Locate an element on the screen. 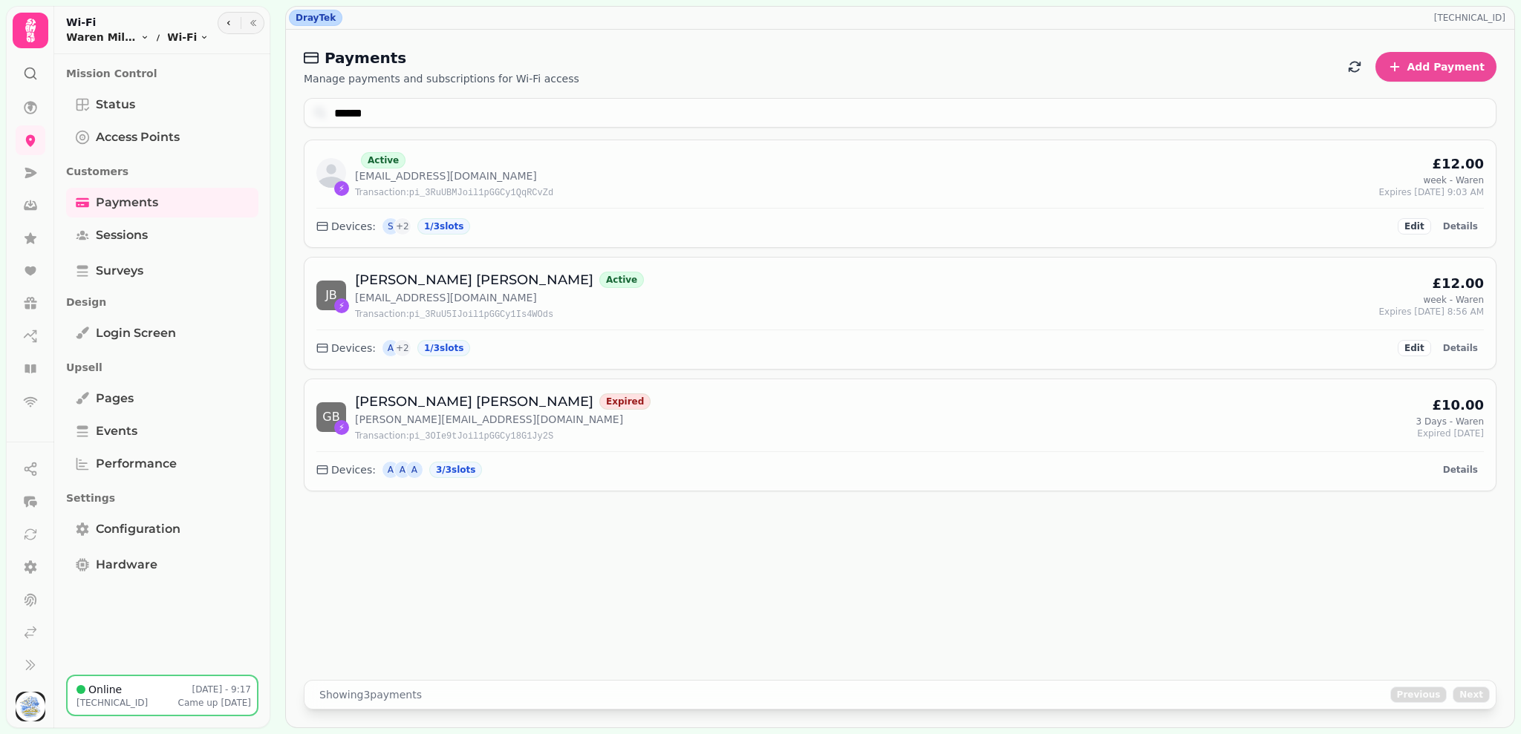 The height and width of the screenshot is (734, 1521). button: Next is located at coordinates (1471, 695).